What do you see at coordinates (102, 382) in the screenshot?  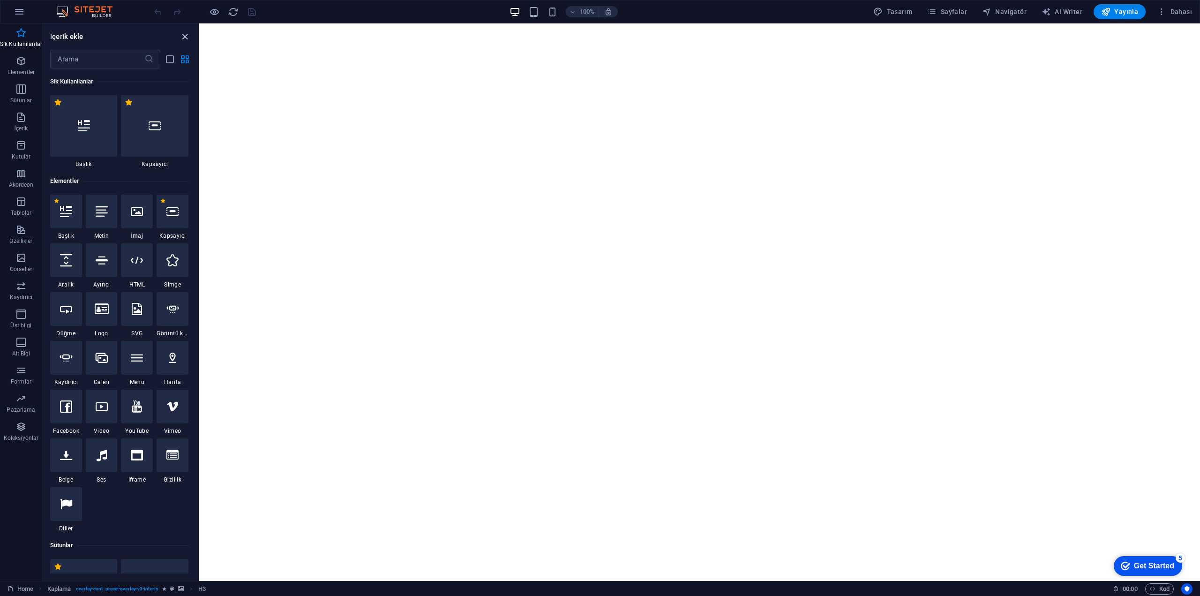 I see `span: Galeri` at bounding box center [102, 382].